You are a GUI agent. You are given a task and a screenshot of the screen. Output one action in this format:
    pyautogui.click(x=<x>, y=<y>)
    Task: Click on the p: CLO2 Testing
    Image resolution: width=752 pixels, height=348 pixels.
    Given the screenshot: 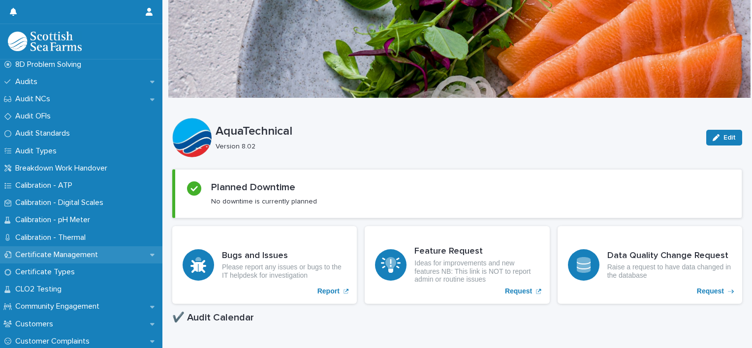 What is the action you would take?
    pyautogui.click(x=40, y=289)
    